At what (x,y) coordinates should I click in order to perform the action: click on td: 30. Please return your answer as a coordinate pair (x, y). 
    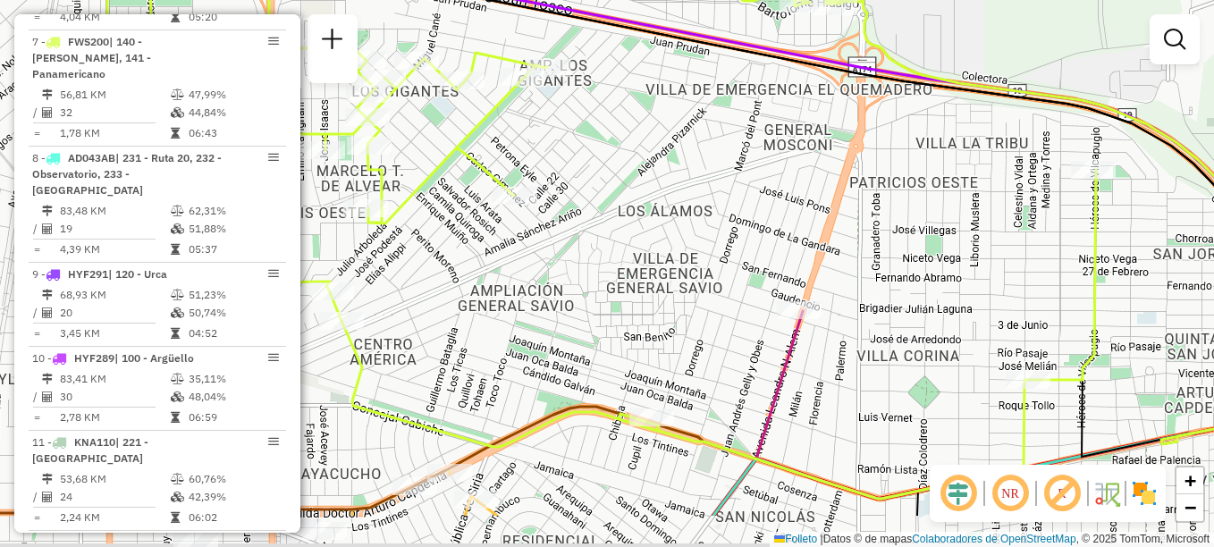
    Looking at the image, I should click on (114, 397).